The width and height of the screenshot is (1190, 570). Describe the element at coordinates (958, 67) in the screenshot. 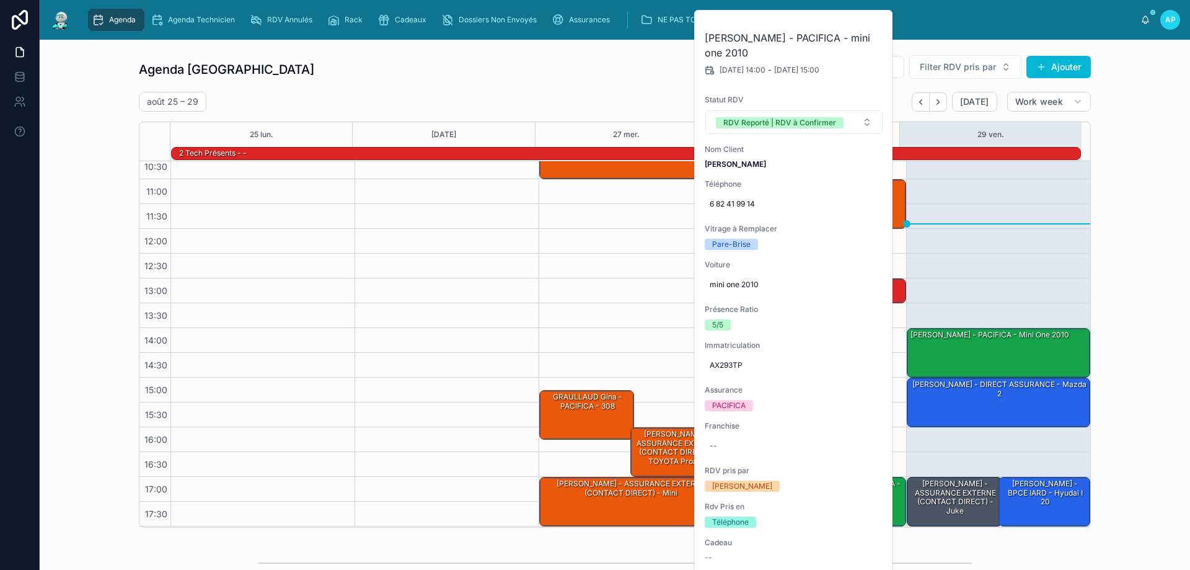

I see `span: Filter RDV pris par` at that location.